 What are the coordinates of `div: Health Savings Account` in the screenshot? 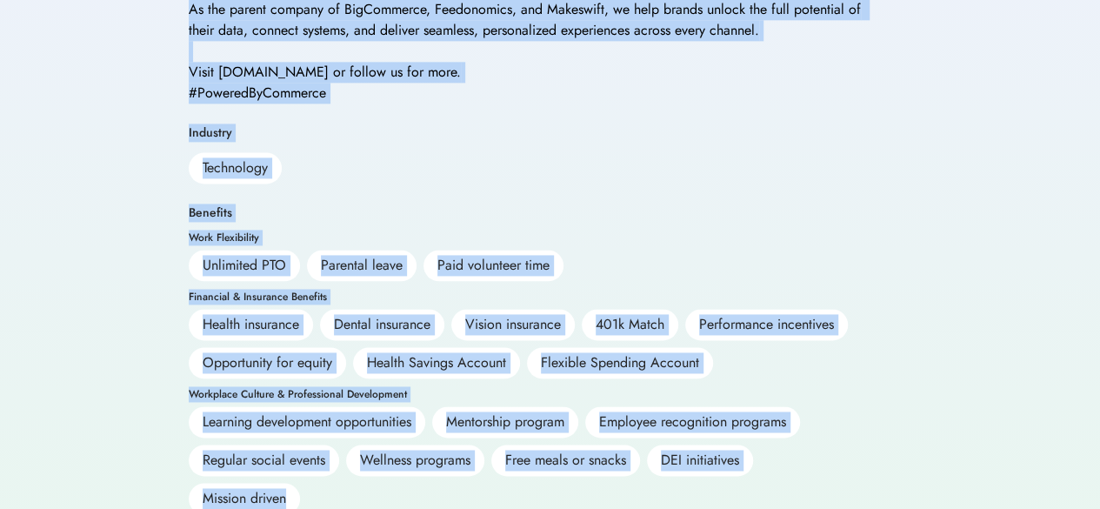 It's located at (436, 362).